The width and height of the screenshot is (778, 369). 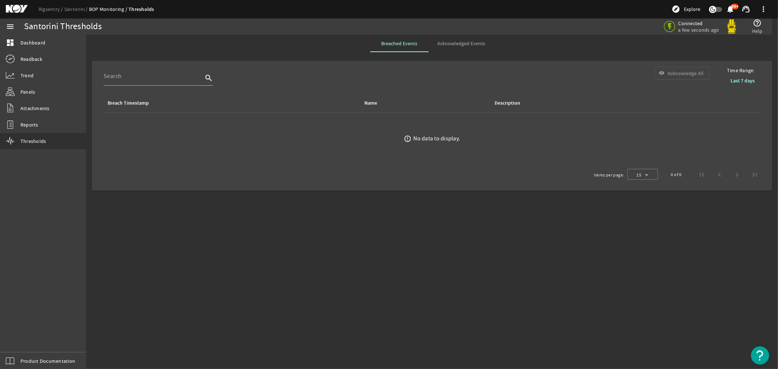 What do you see at coordinates (746, 9) in the screenshot?
I see `mat-icon: support_agent` at bounding box center [746, 9].